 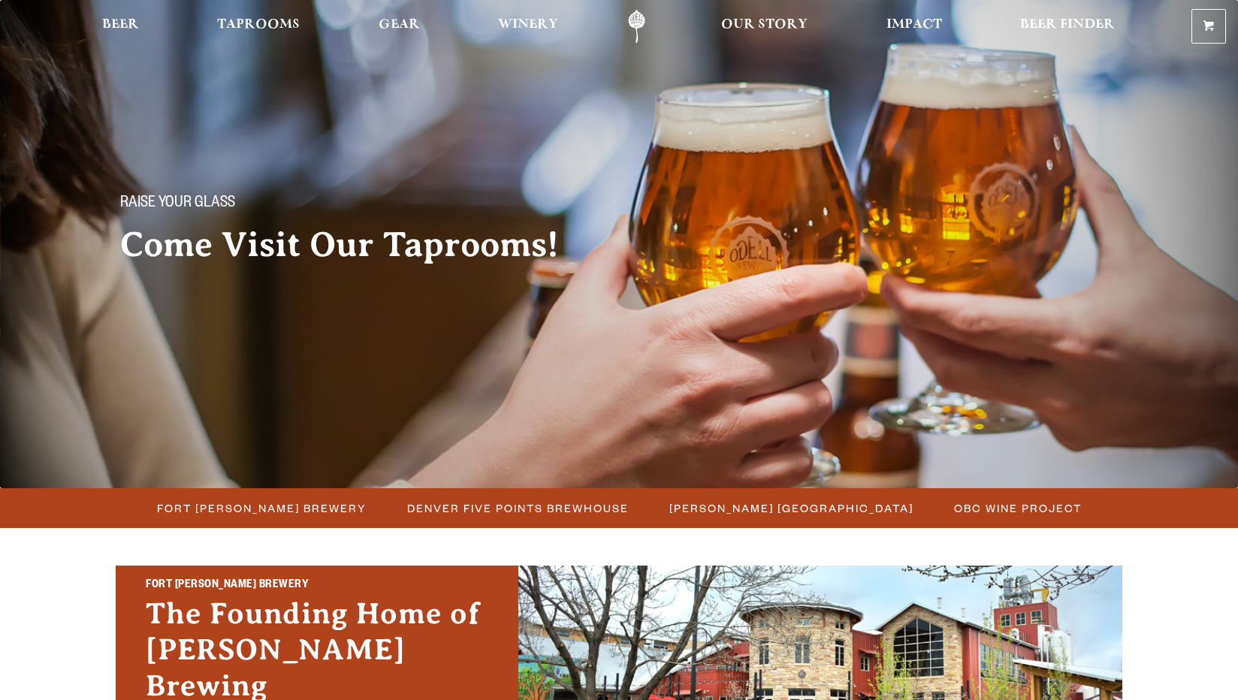 I want to click on span: Taprooms, so click(x=258, y=25).